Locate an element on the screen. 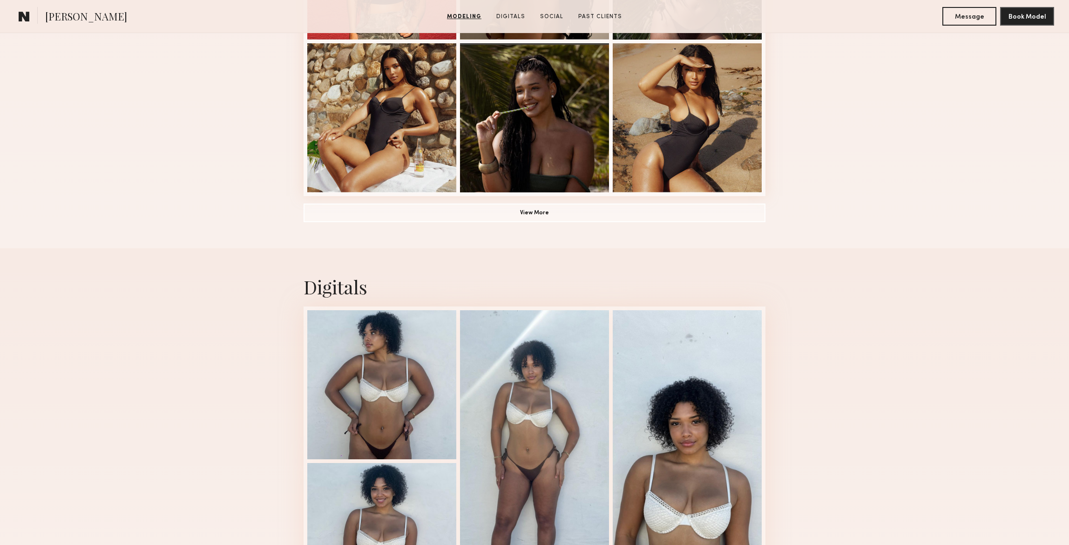  div: Digitals is located at coordinates (535, 286).